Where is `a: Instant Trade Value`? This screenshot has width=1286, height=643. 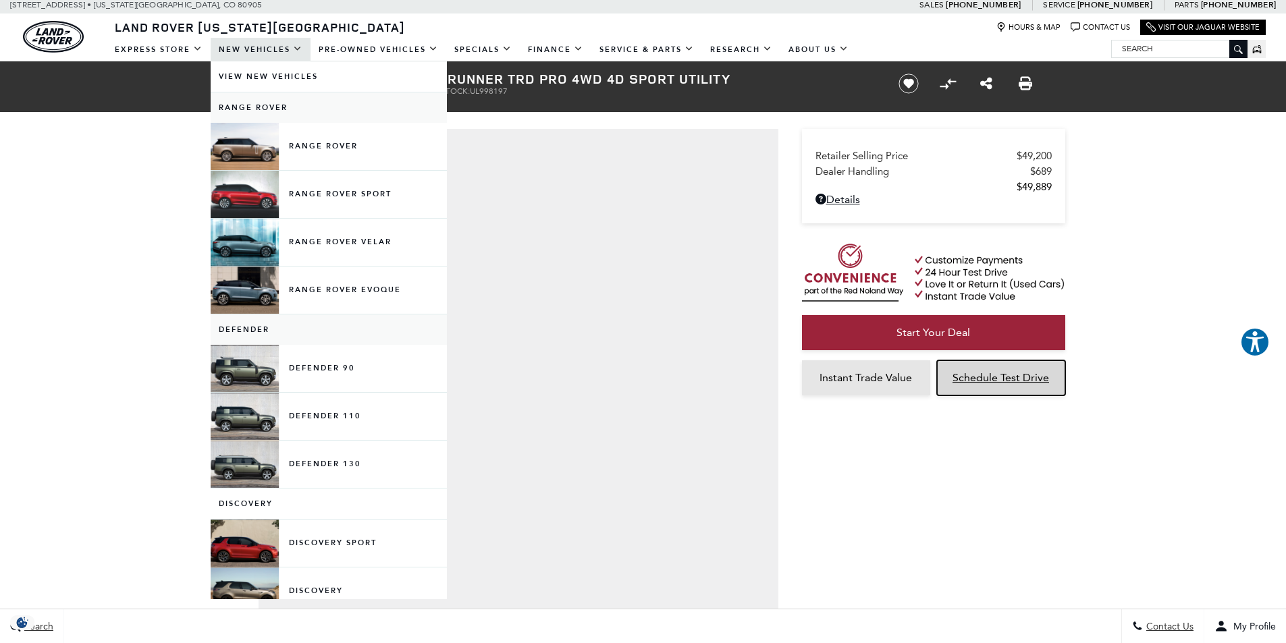 a: Instant Trade Value is located at coordinates (866, 378).